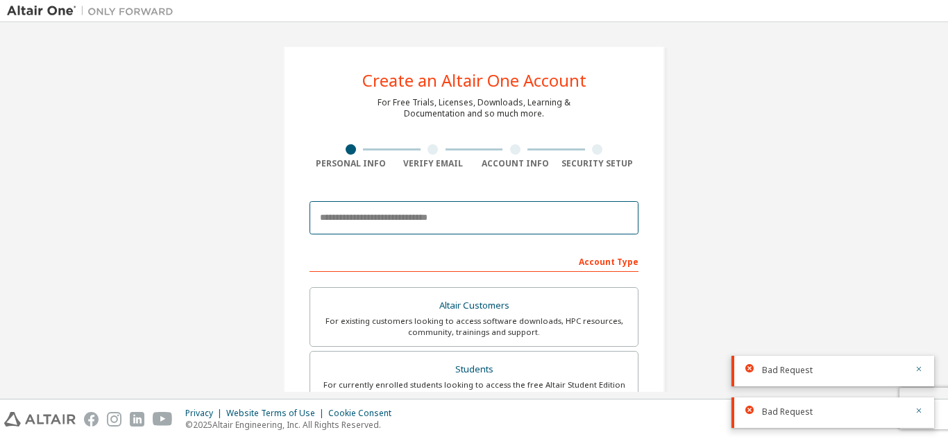  What do you see at coordinates (350, 164) in the screenshot?
I see `div: Personal Info` at bounding box center [350, 164].